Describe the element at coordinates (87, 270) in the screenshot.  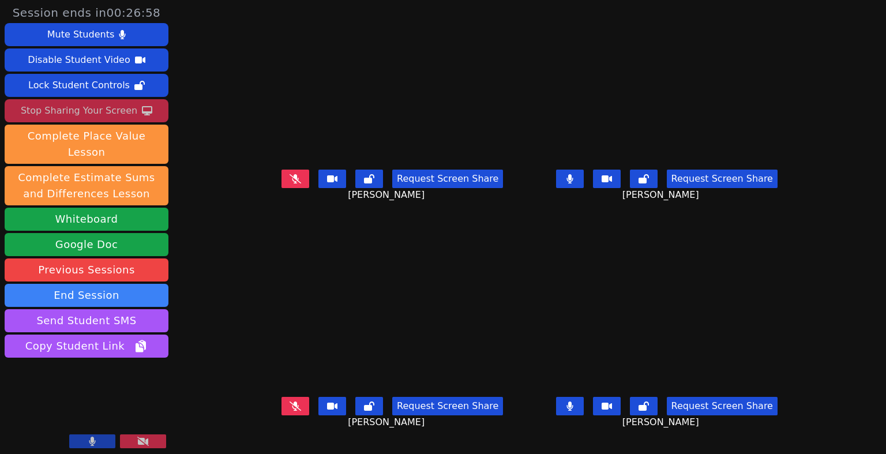
I see `a: Previous Sessions` at that location.